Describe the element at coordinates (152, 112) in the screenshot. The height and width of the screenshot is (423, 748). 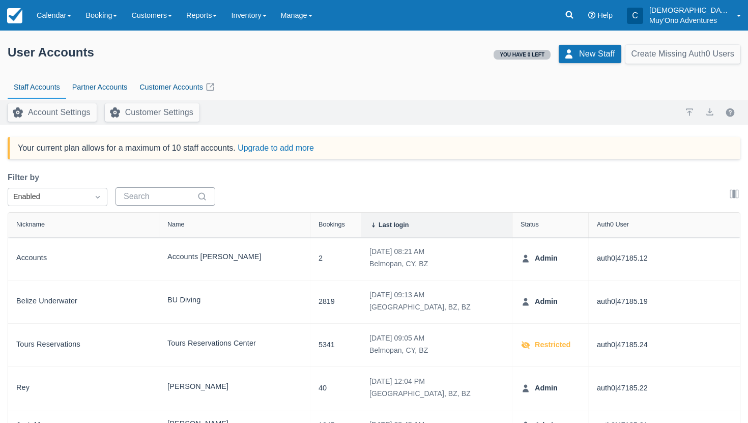
I see `button: Customer Settings` at that location.